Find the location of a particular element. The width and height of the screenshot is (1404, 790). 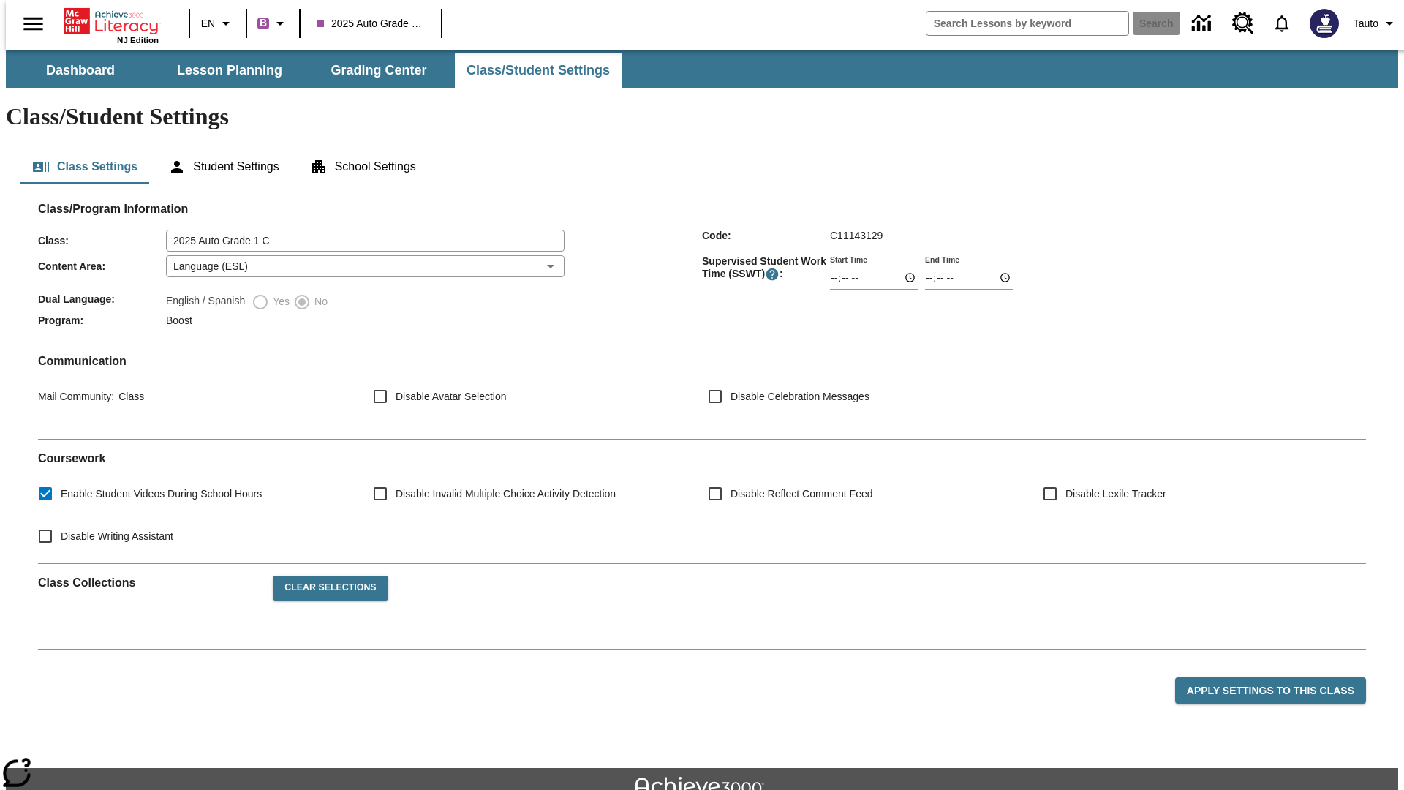

a: Notifications is located at coordinates (1282, 23).